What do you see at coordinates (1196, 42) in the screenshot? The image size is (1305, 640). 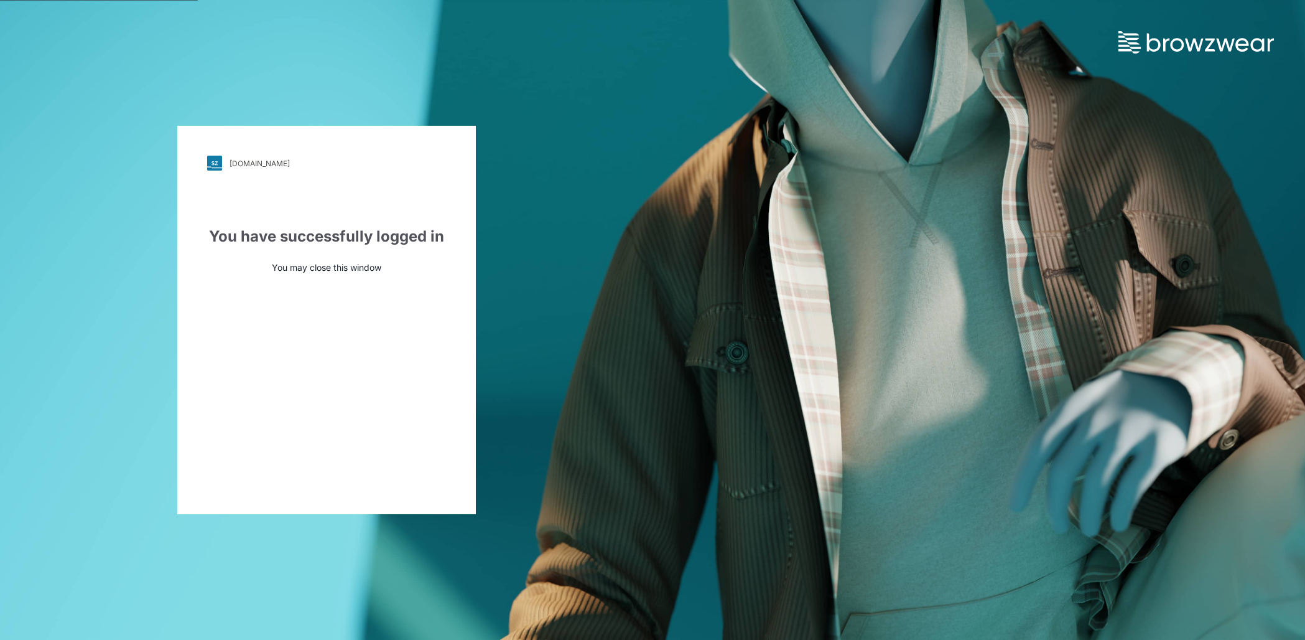 I see `img: browzwear-logo.73288ffb.svg` at bounding box center [1196, 42].